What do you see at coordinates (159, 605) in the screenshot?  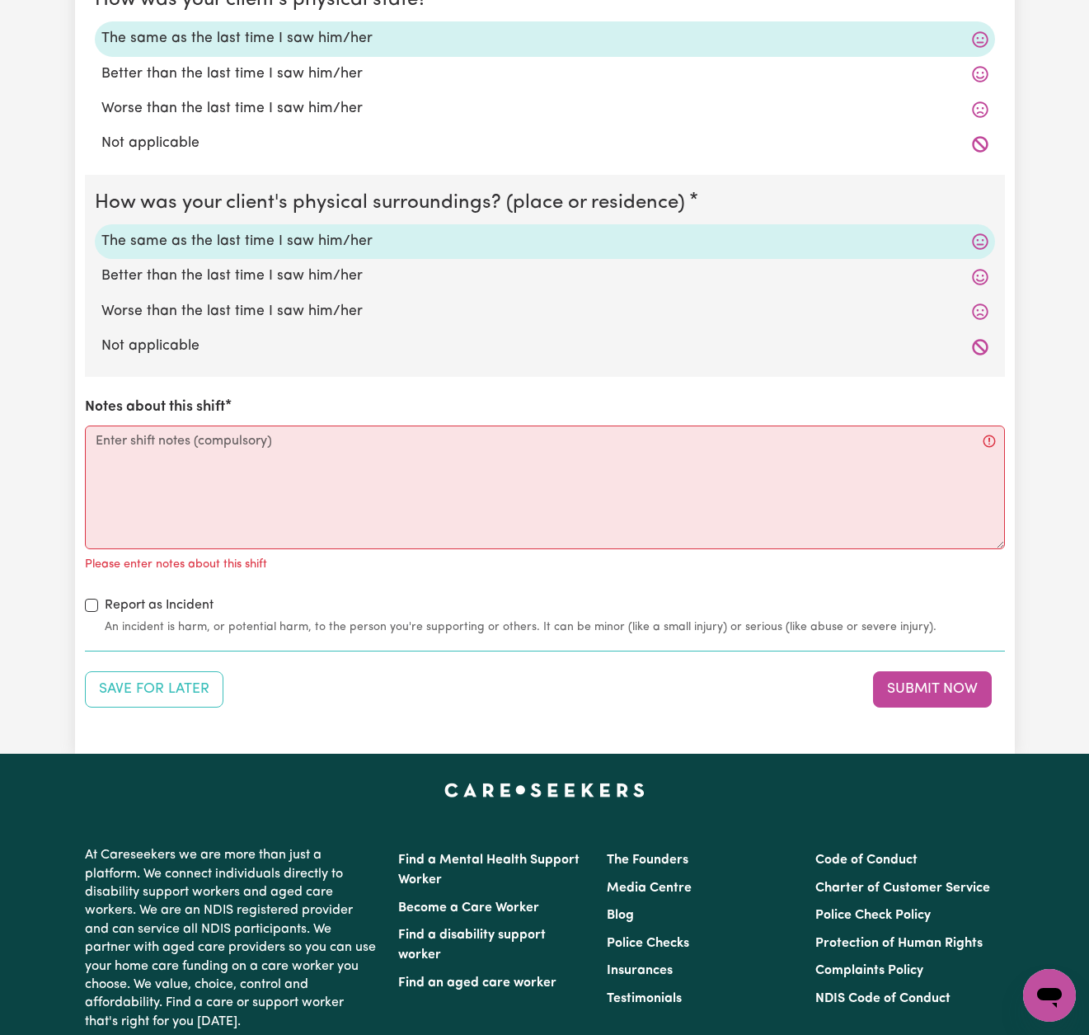 I see `label: Report as Incident` at bounding box center [159, 605].